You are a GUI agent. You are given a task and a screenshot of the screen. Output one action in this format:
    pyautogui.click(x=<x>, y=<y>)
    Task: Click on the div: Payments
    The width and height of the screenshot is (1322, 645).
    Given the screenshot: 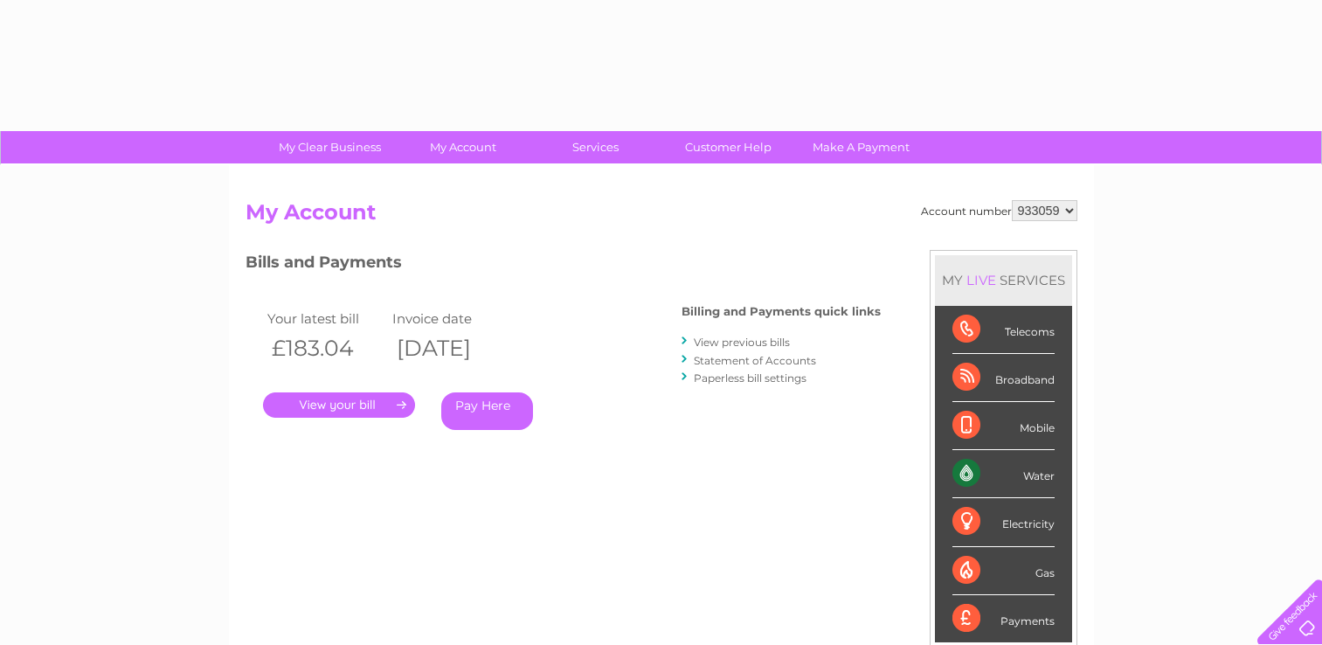 What is the action you would take?
    pyautogui.click(x=1003, y=619)
    